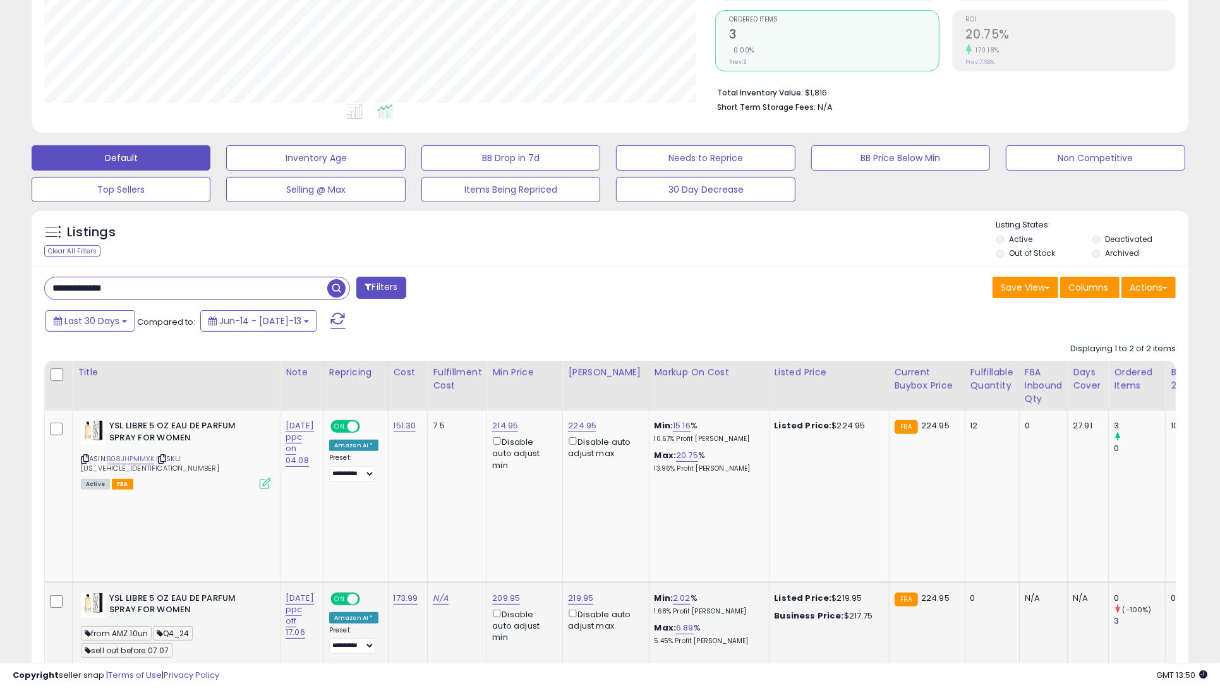  Describe the element at coordinates (121, 189) in the screenshot. I see `button: Top Sellers` at that location.